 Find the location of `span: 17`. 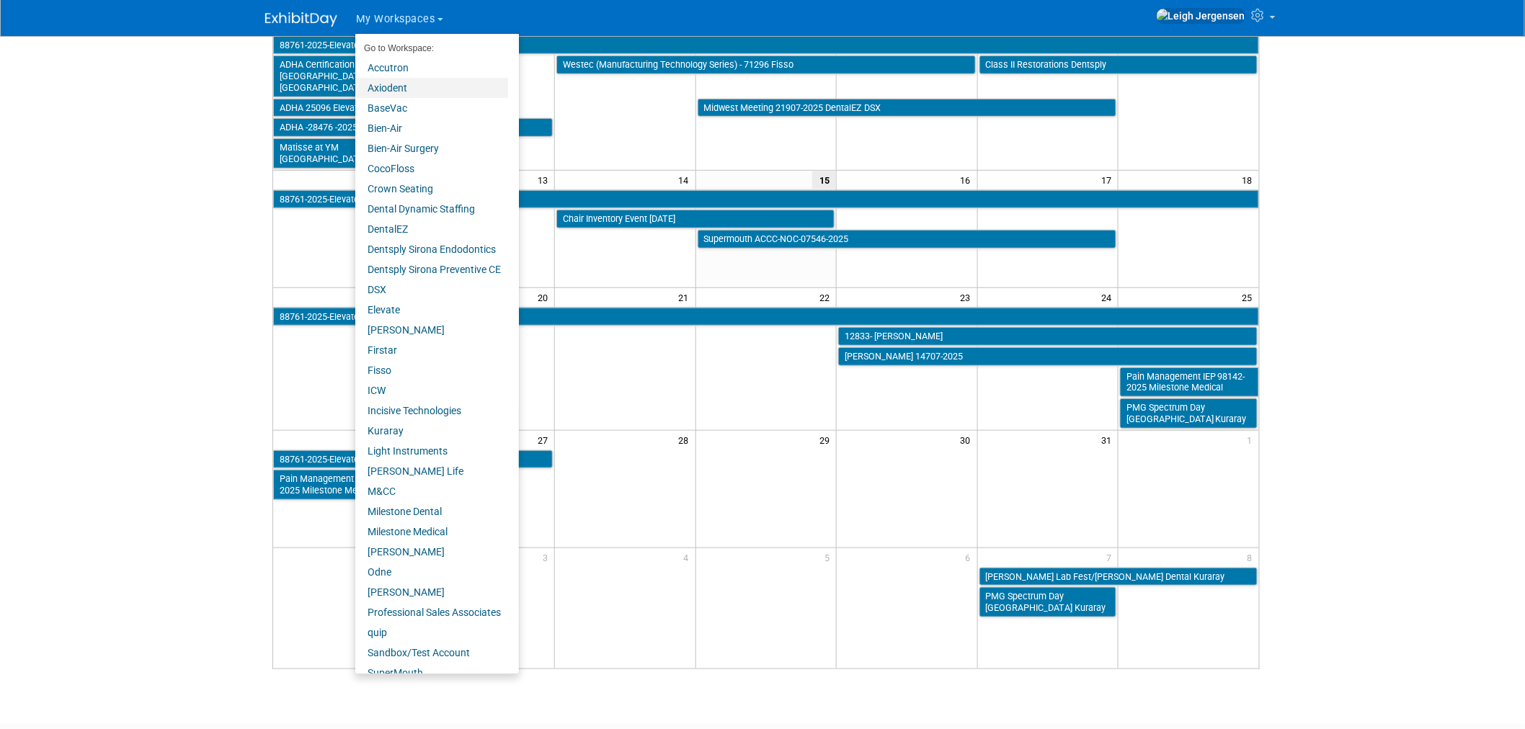

span: 17 is located at coordinates (1108, 179).